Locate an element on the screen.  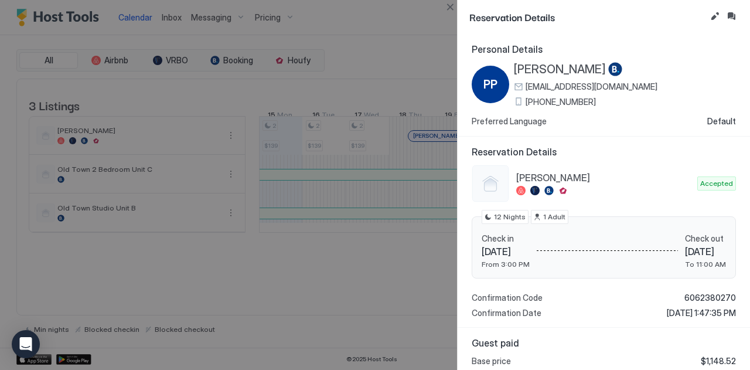
span: Check in is located at coordinates (506, 238).